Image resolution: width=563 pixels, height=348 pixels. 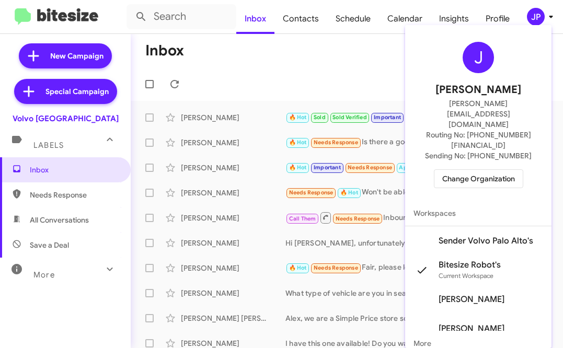 I want to click on span: Sender Volvo Palo Alto's, so click(x=486, y=241).